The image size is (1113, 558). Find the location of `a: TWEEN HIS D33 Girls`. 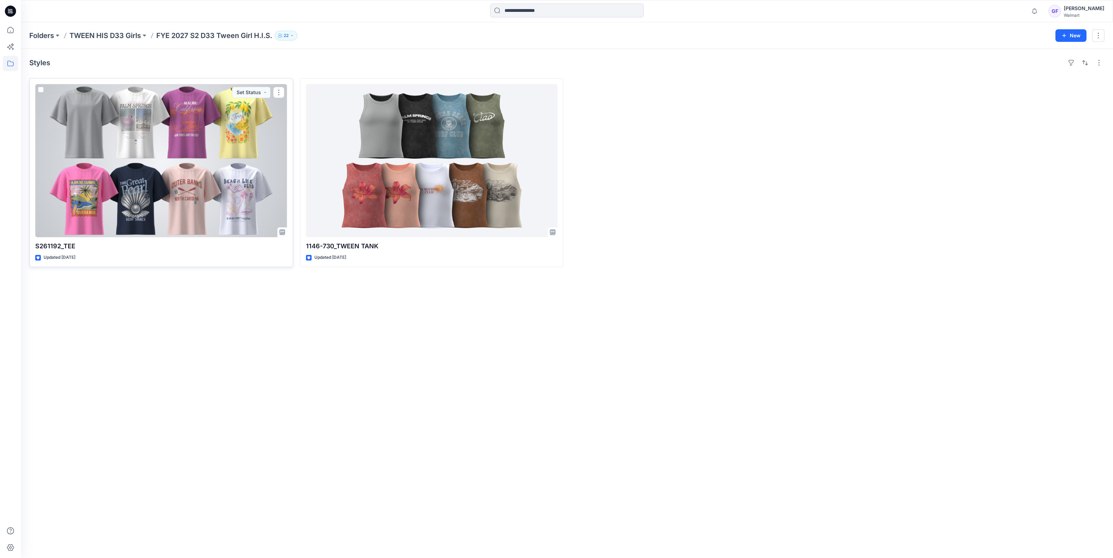

a: TWEEN HIS D33 Girls is located at coordinates (105, 36).